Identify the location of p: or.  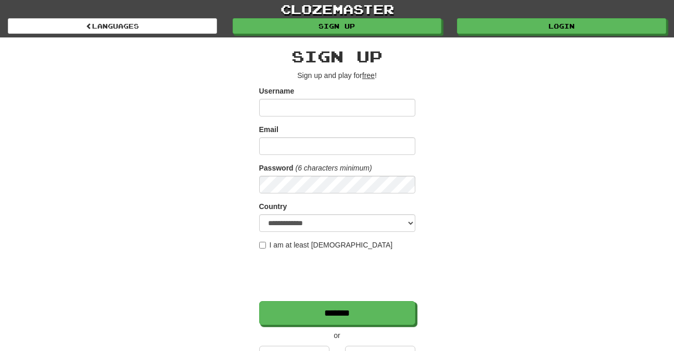
(337, 336).